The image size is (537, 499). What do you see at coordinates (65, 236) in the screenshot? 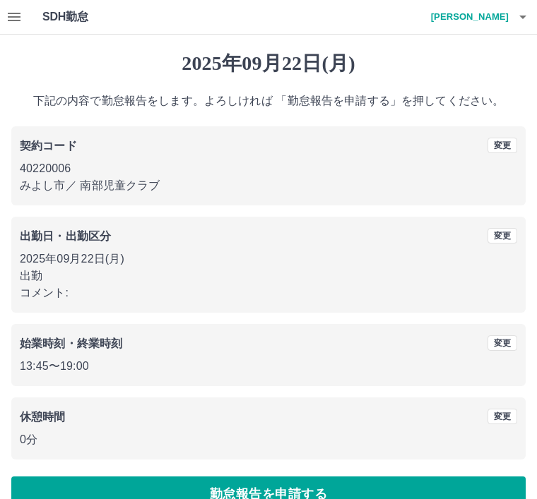
I see `b: 出勤日・出勤区分` at bounding box center [65, 236].